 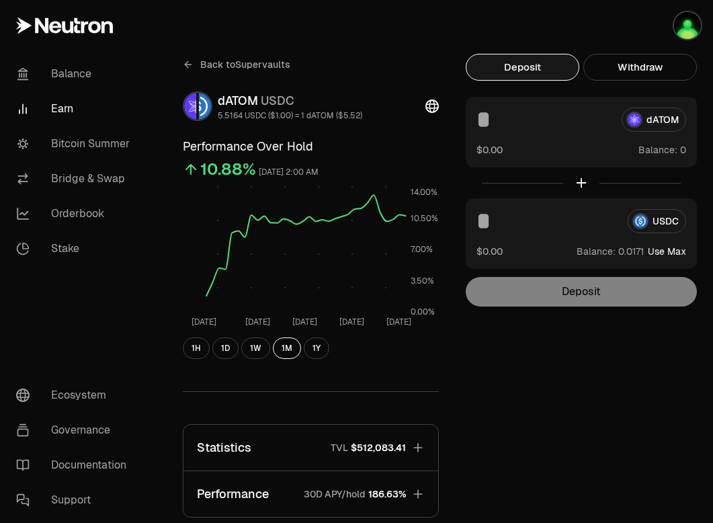 I want to click on a: Documentation, so click(x=75, y=465).